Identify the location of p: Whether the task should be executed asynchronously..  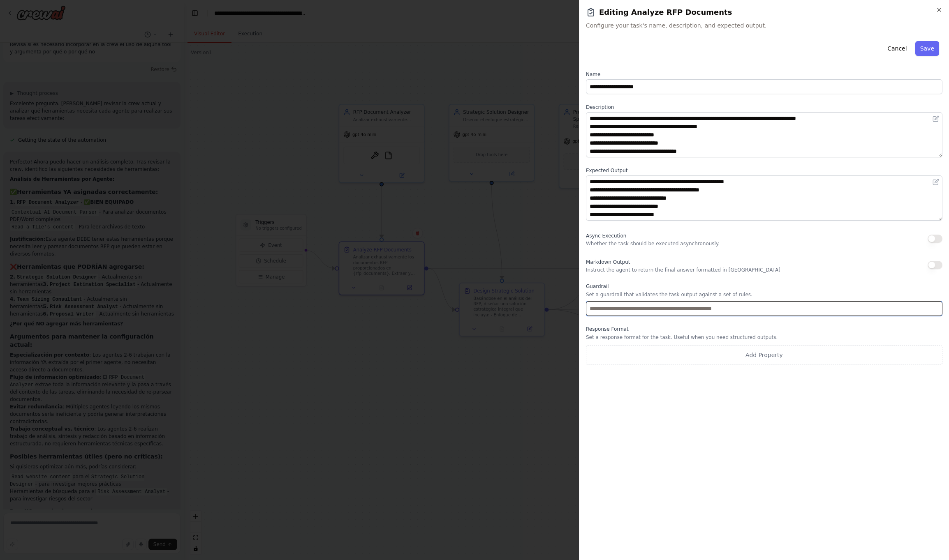
(652, 244).